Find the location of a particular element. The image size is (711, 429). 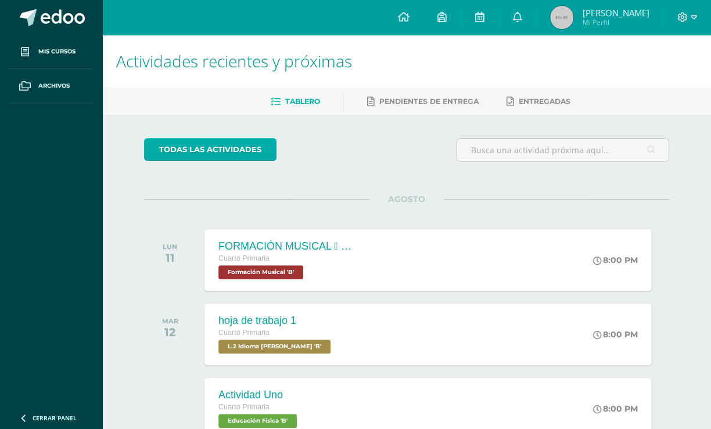

a: Tablero is located at coordinates (295, 102).